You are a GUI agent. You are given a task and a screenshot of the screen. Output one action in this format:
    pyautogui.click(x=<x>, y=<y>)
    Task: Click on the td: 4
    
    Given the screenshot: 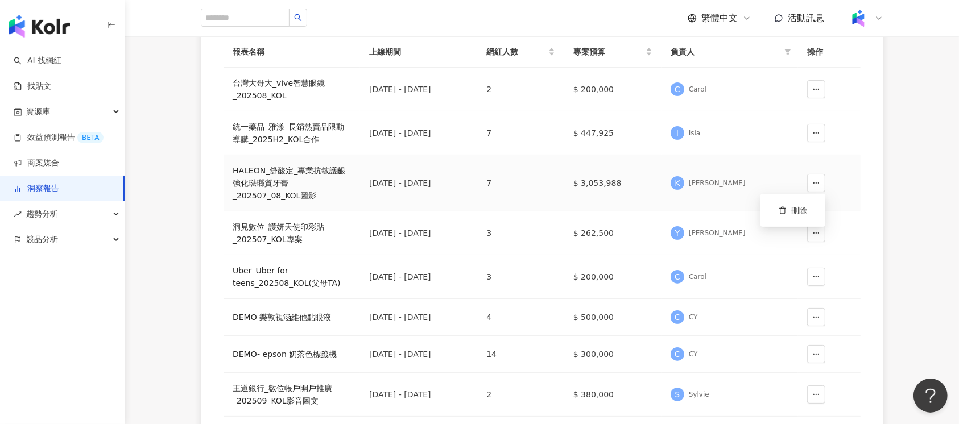 What is the action you would take?
    pyautogui.click(x=521, y=317)
    